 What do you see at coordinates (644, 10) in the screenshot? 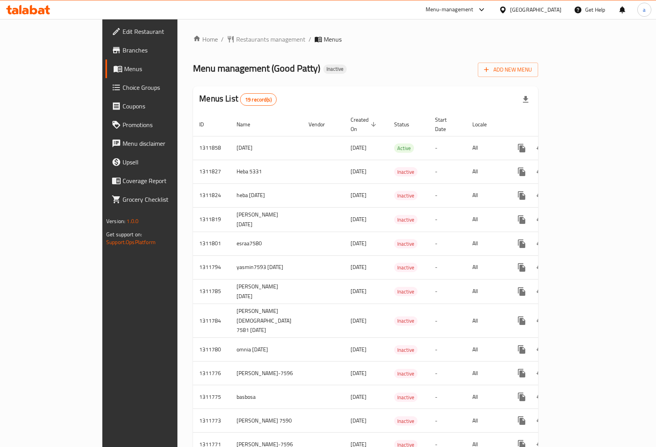
I see `span: a` at bounding box center [644, 10].